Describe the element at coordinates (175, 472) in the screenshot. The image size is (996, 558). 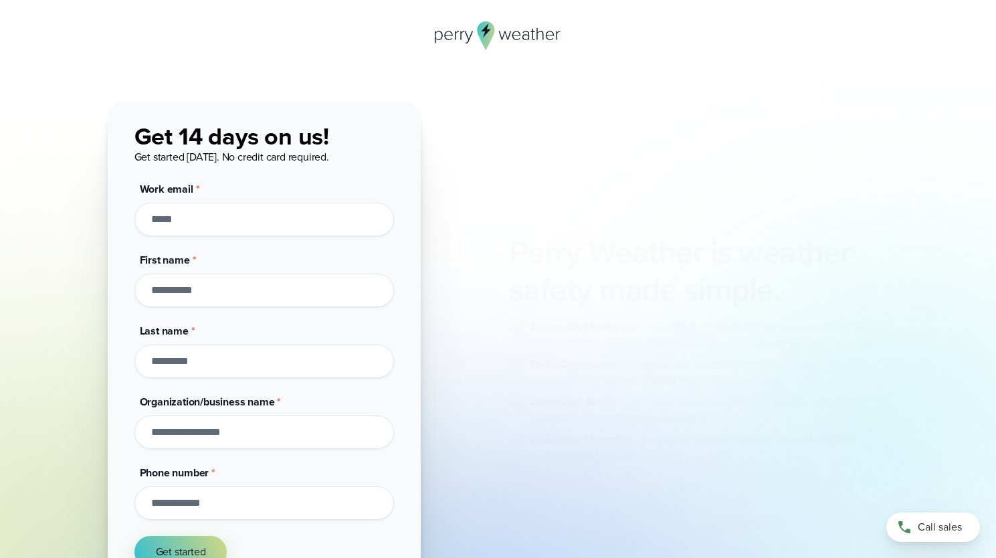
I see `span: Phone number` at that location.